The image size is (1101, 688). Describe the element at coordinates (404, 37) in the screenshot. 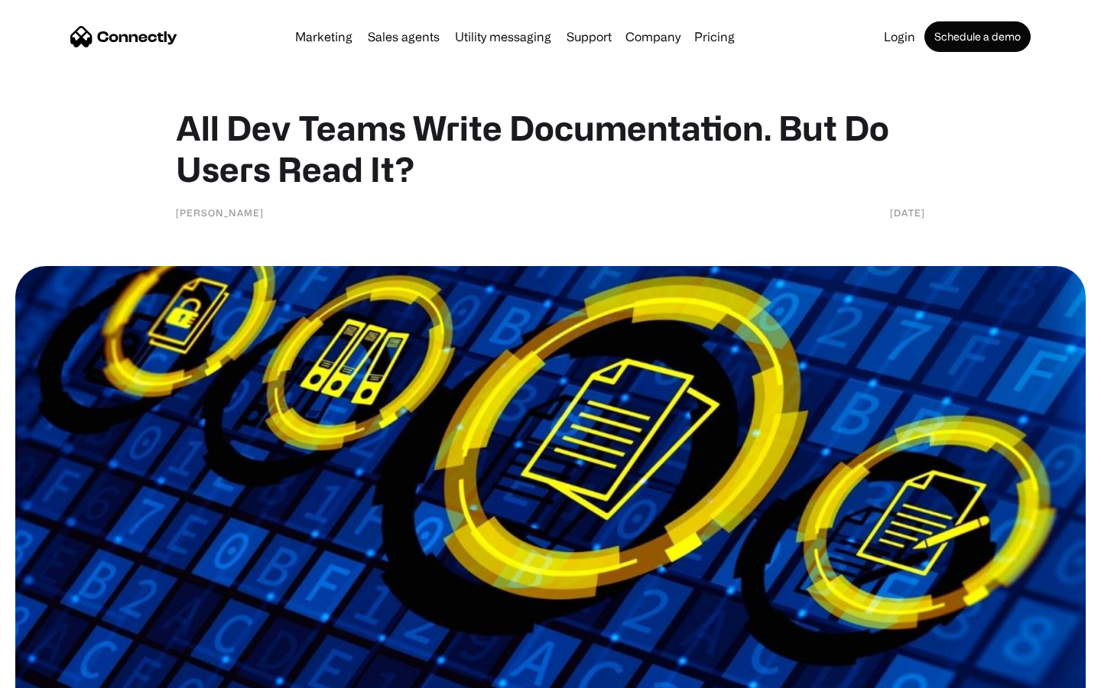

I see `a: Sales agents` at that location.